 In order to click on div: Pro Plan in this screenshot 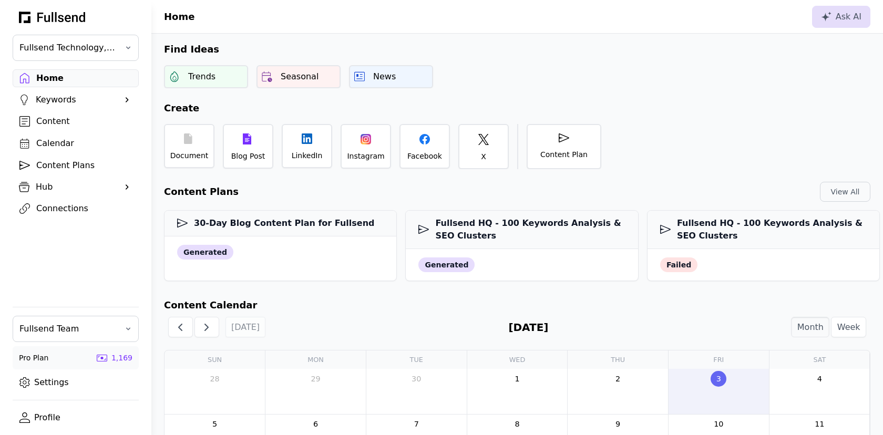, I will do `click(34, 358)`.